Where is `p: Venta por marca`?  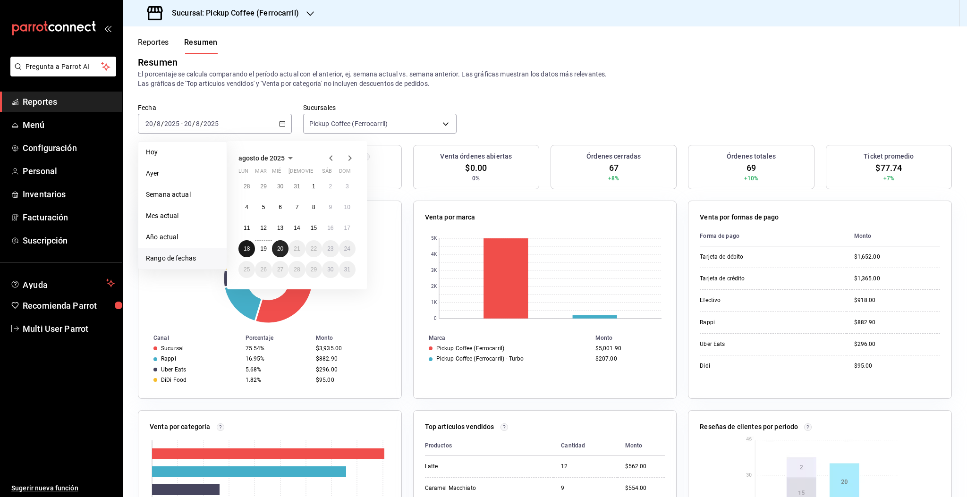 p: Venta por marca is located at coordinates (450, 217).